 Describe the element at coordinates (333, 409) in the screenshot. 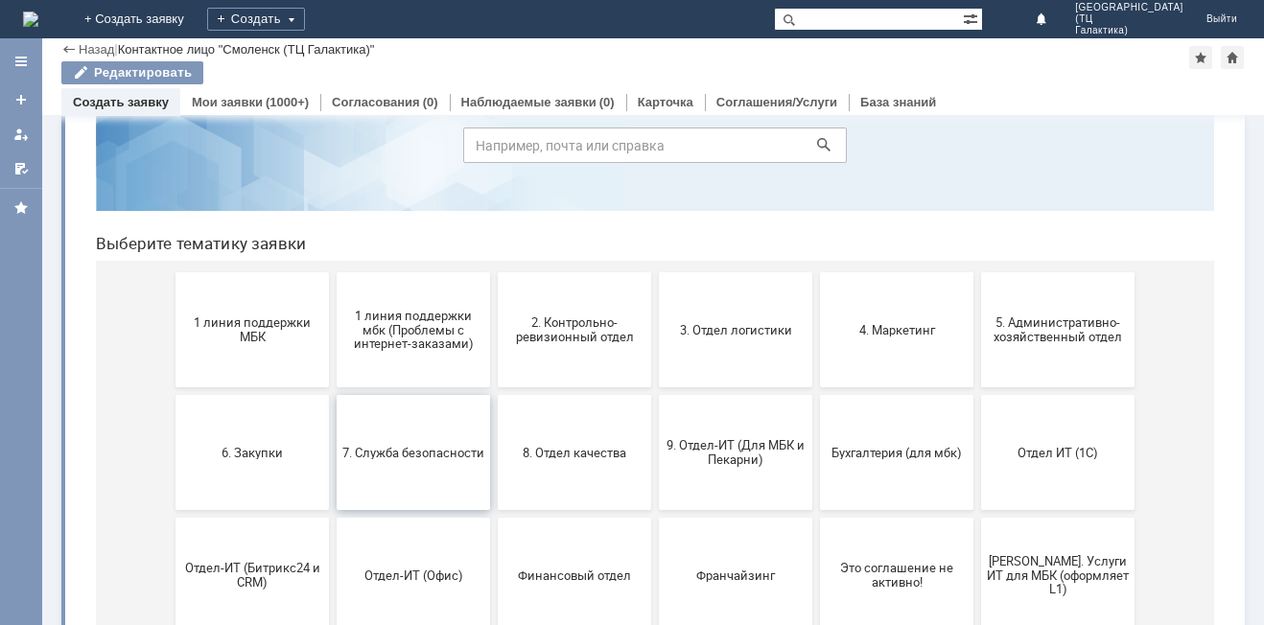

I see `span: 7. Служба безопасности` at that location.